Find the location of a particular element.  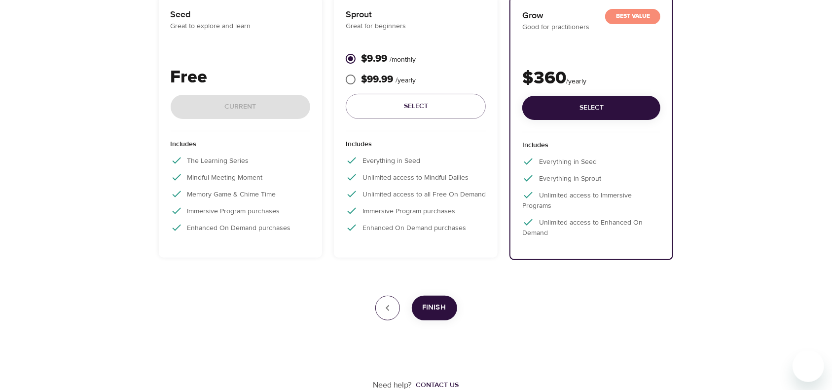

p: Unlimited access to Enhanced On Demand is located at coordinates (592, 227).